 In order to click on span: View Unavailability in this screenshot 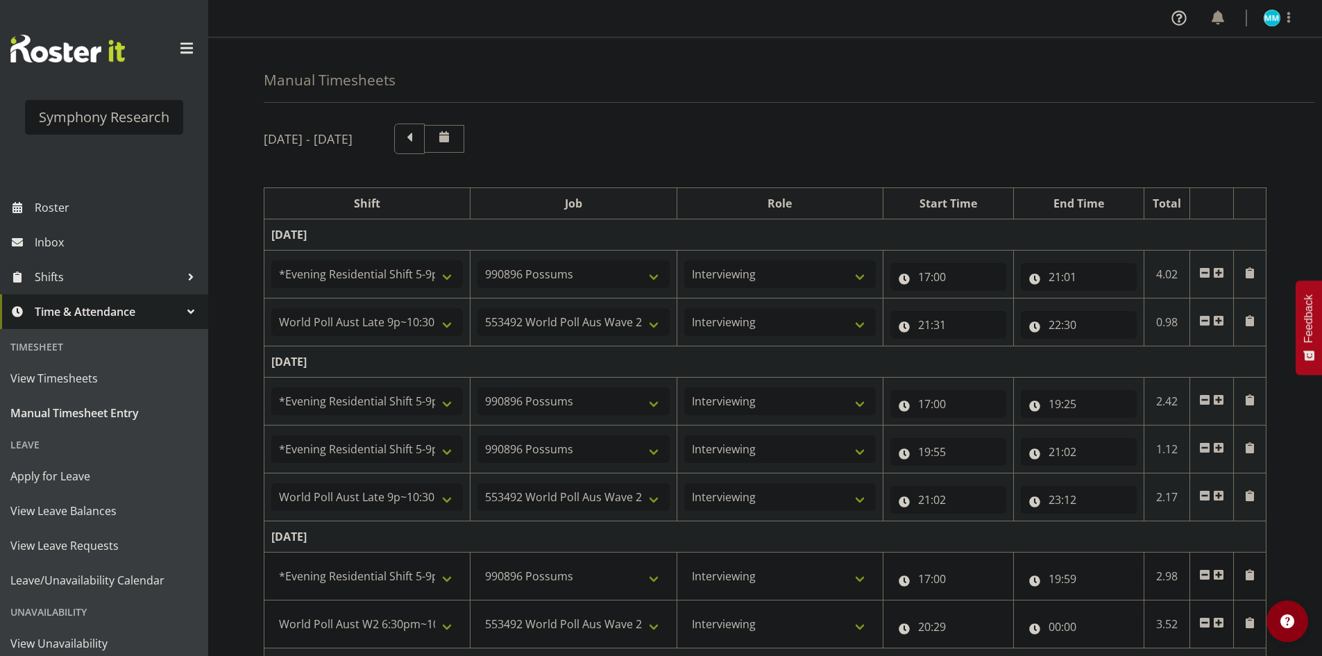, I will do `click(104, 643)`.